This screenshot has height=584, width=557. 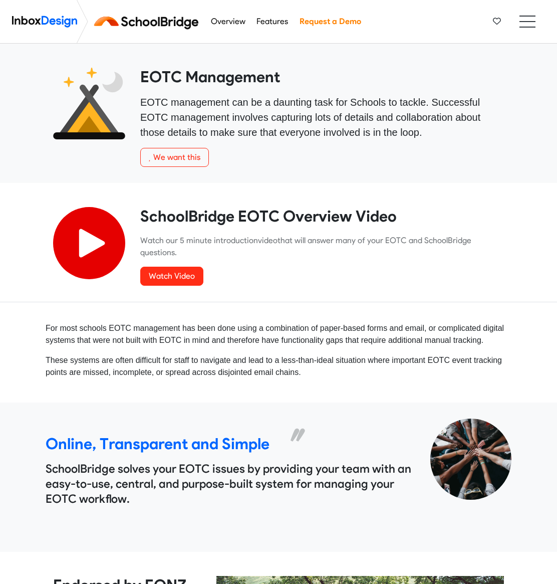 What do you see at coordinates (330, 22) in the screenshot?
I see `a: Request a Demo` at bounding box center [330, 22].